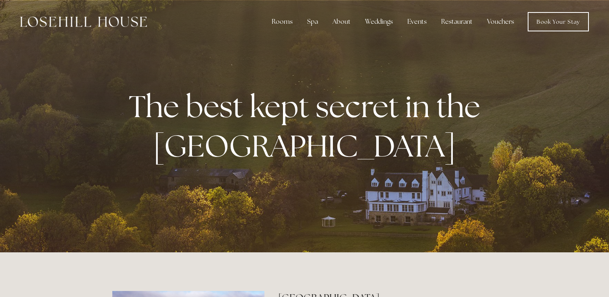 The height and width of the screenshot is (297, 609). Describe the element at coordinates (558, 22) in the screenshot. I see `a: Book Your Stay` at that location.